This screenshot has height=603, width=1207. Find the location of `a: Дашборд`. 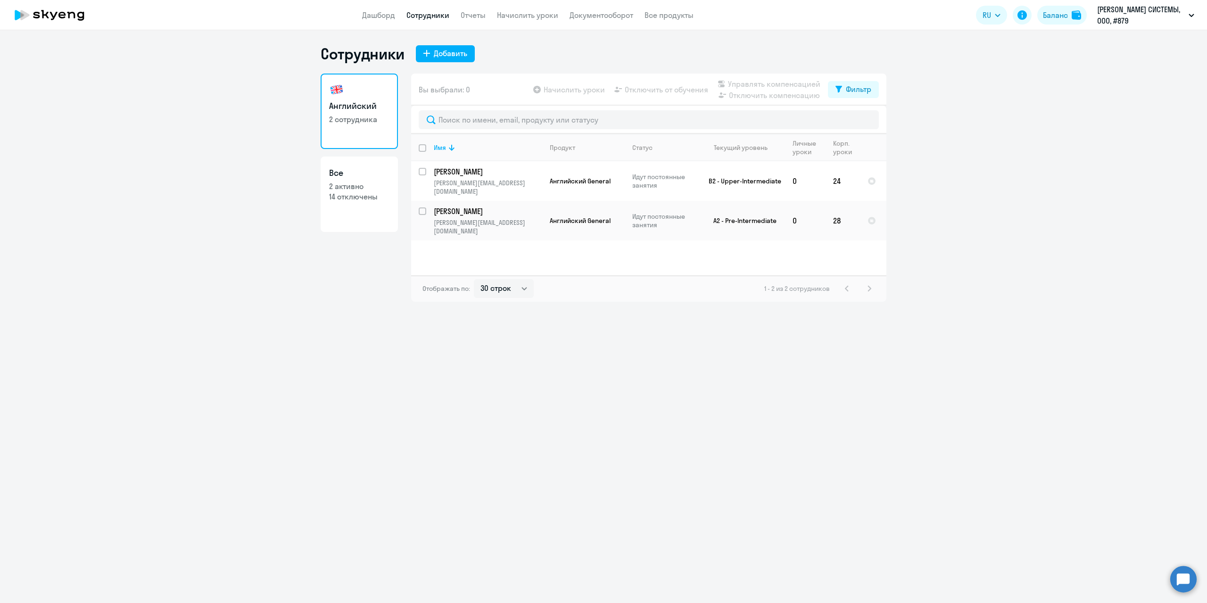

a: Дашборд is located at coordinates (378, 15).